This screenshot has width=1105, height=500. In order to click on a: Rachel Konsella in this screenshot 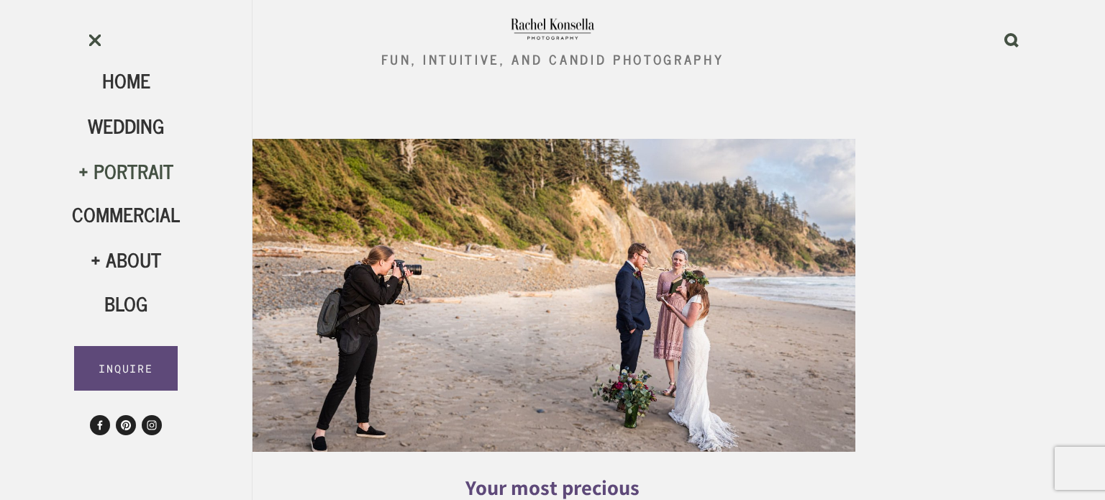, I will do `click(100, 425)`.